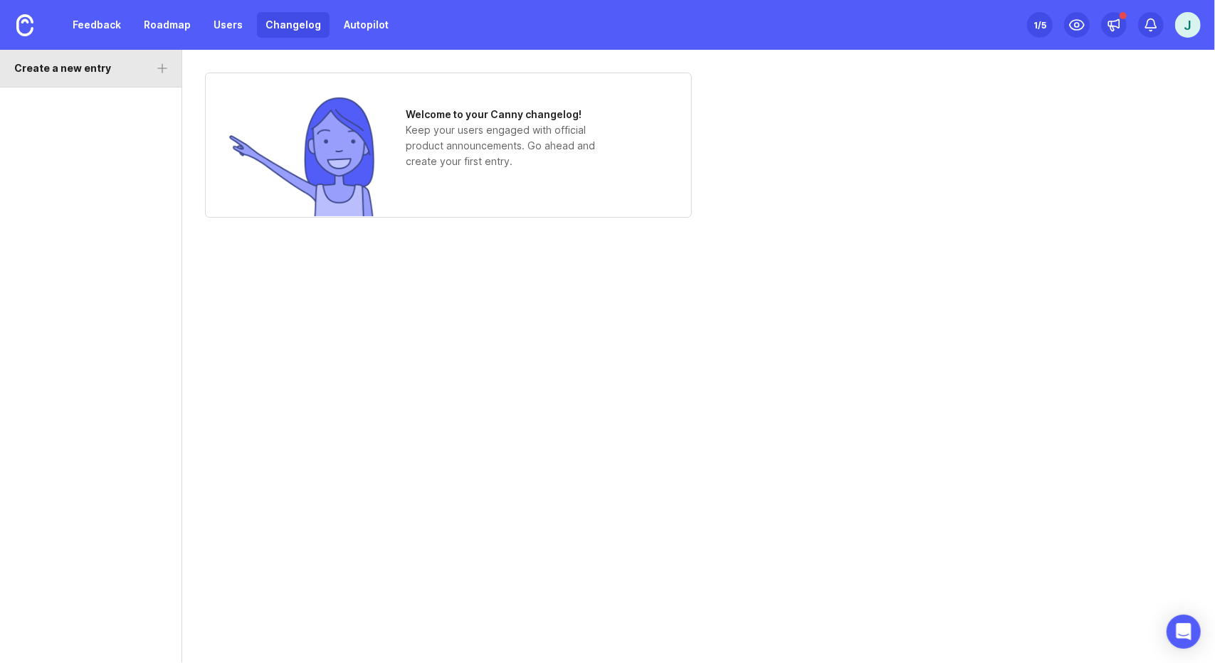  What do you see at coordinates (25, 25) in the screenshot?
I see `img: Canny Home` at bounding box center [25, 25].